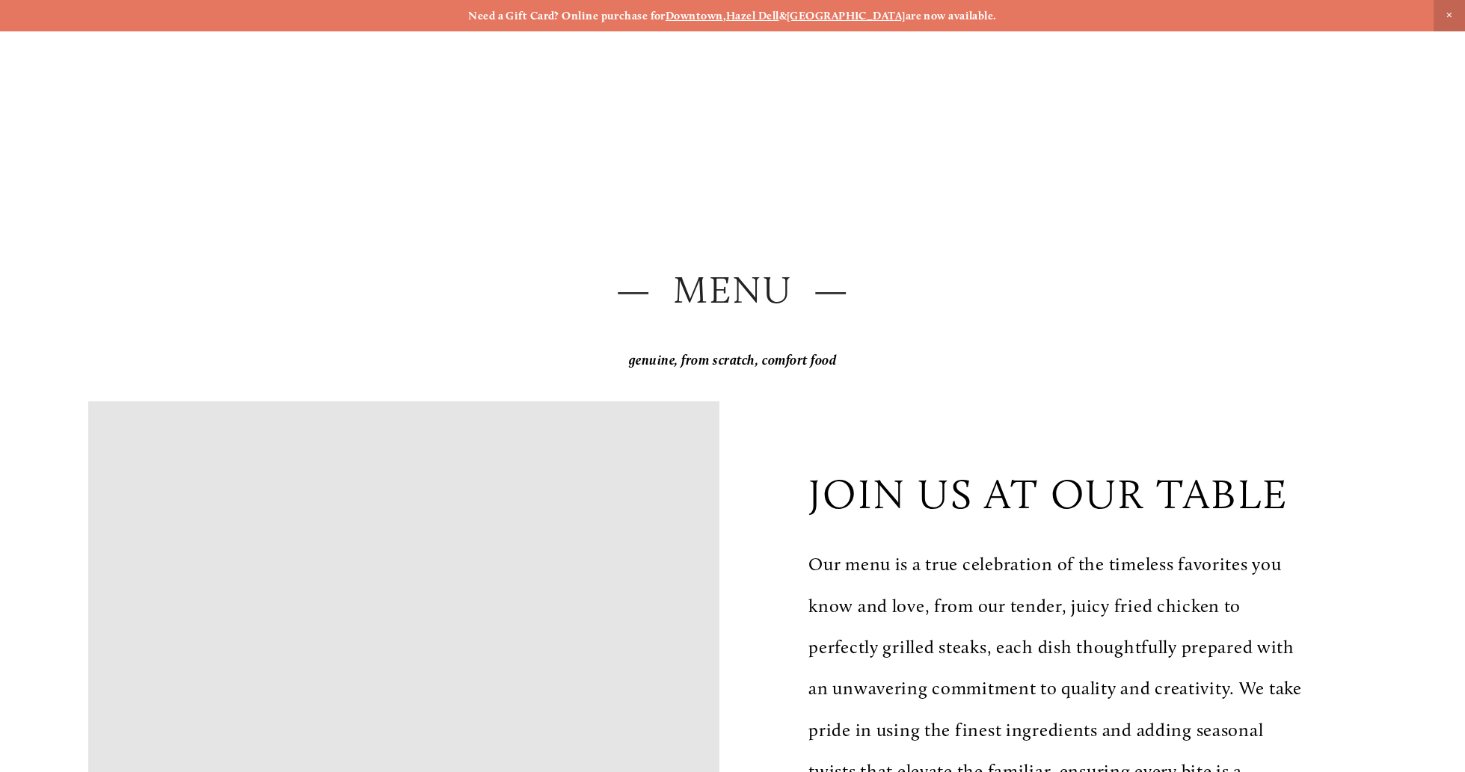 The height and width of the screenshot is (772, 1465). I want to click on em: genuine, from scratch, comfort food, so click(733, 360).